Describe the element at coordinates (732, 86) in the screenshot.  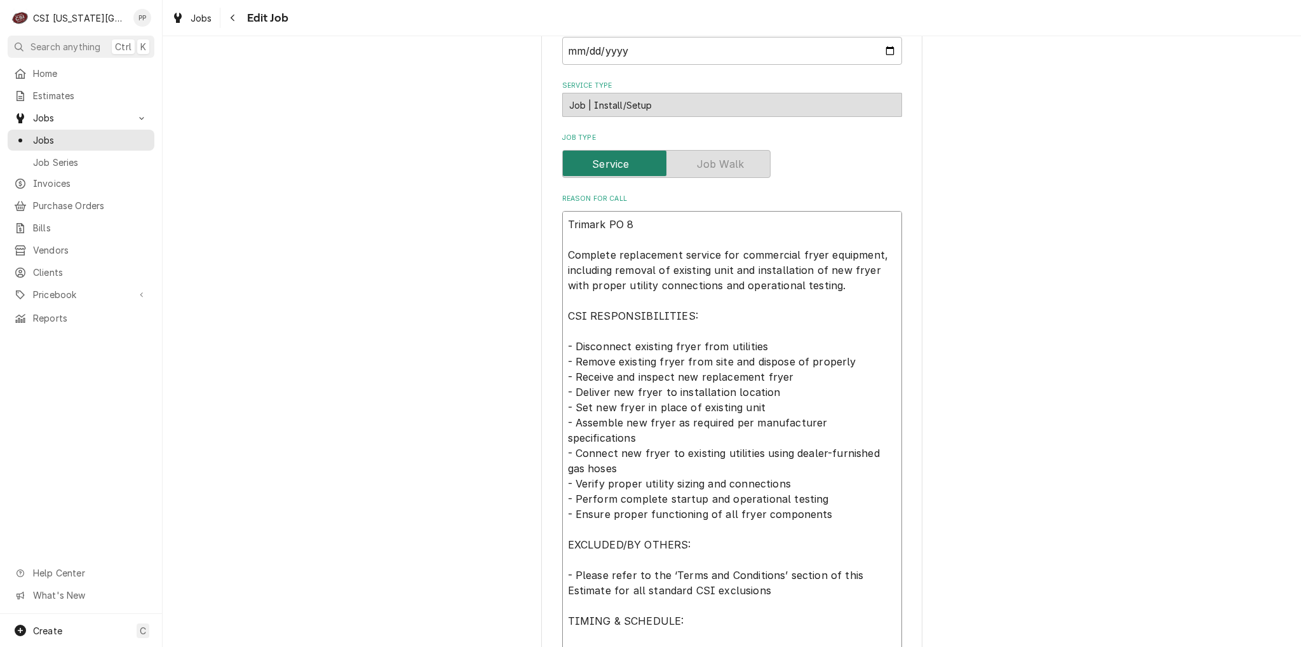
I see `label: Service Type` at that location.